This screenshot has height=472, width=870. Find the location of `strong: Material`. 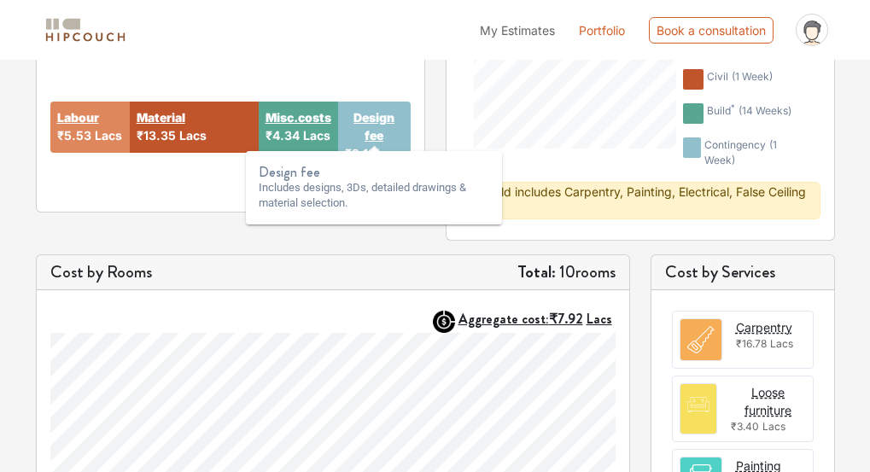

strong: Material is located at coordinates (161, 117).